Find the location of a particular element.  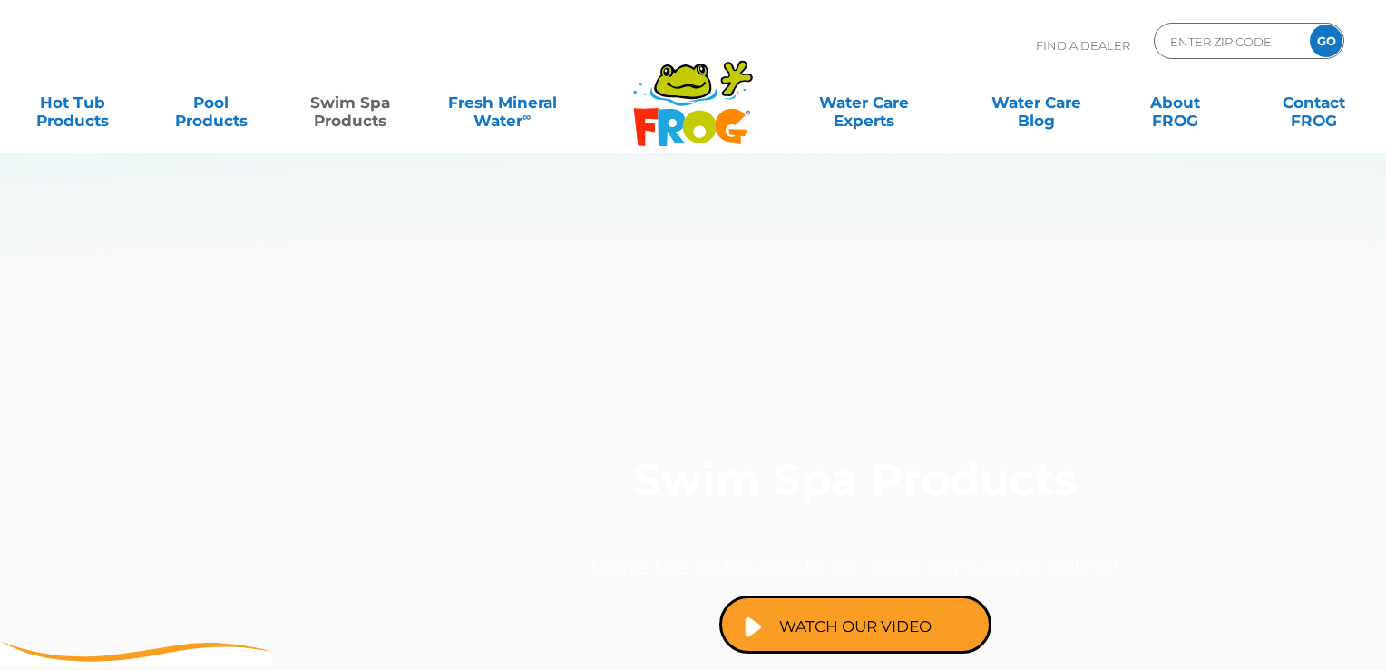

a: ContactFROG is located at coordinates (1314, 103).